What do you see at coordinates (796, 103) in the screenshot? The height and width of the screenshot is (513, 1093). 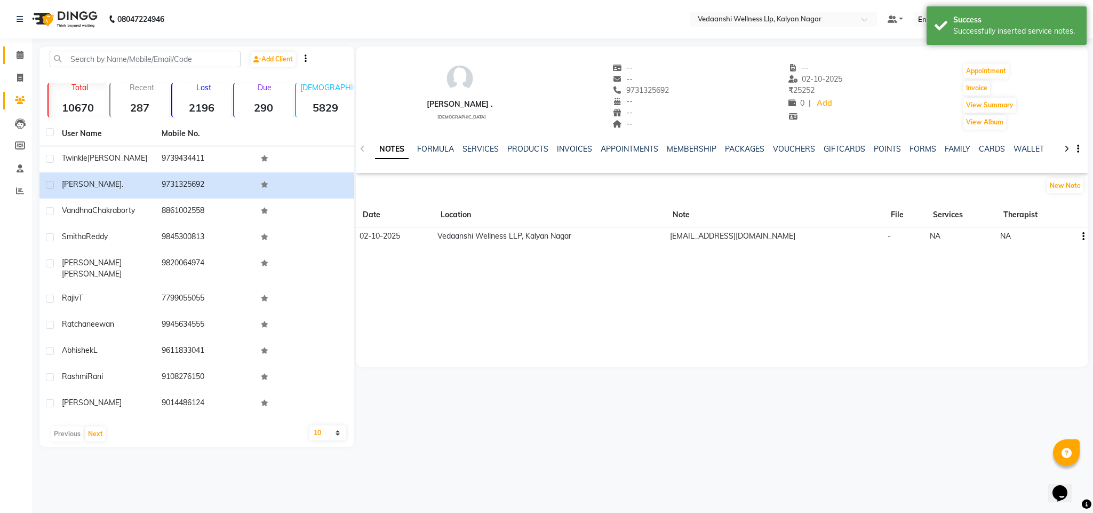 I see `span: 0` at bounding box center [796, 103].